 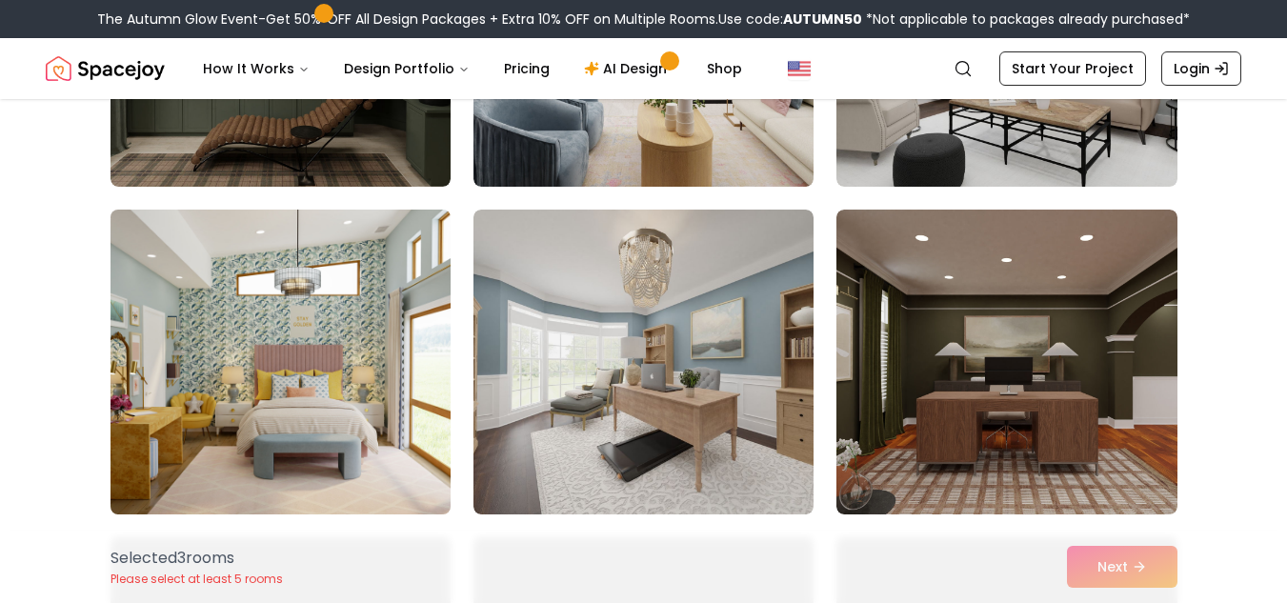 What do you see at coordinates (822, 19) in the screenshot?
I see `b: AUTUMN50` at bounding box center [822, 19].